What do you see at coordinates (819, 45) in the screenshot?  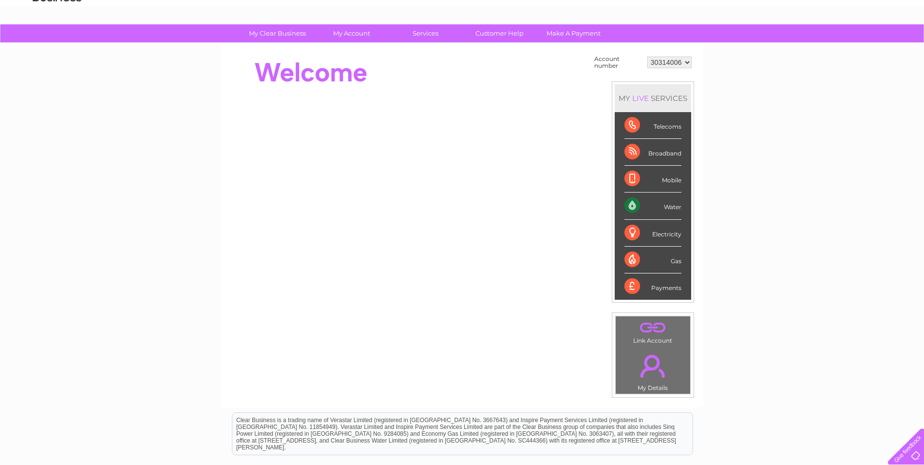 I see `a: Telecoms` at bounding box center [819, 45].